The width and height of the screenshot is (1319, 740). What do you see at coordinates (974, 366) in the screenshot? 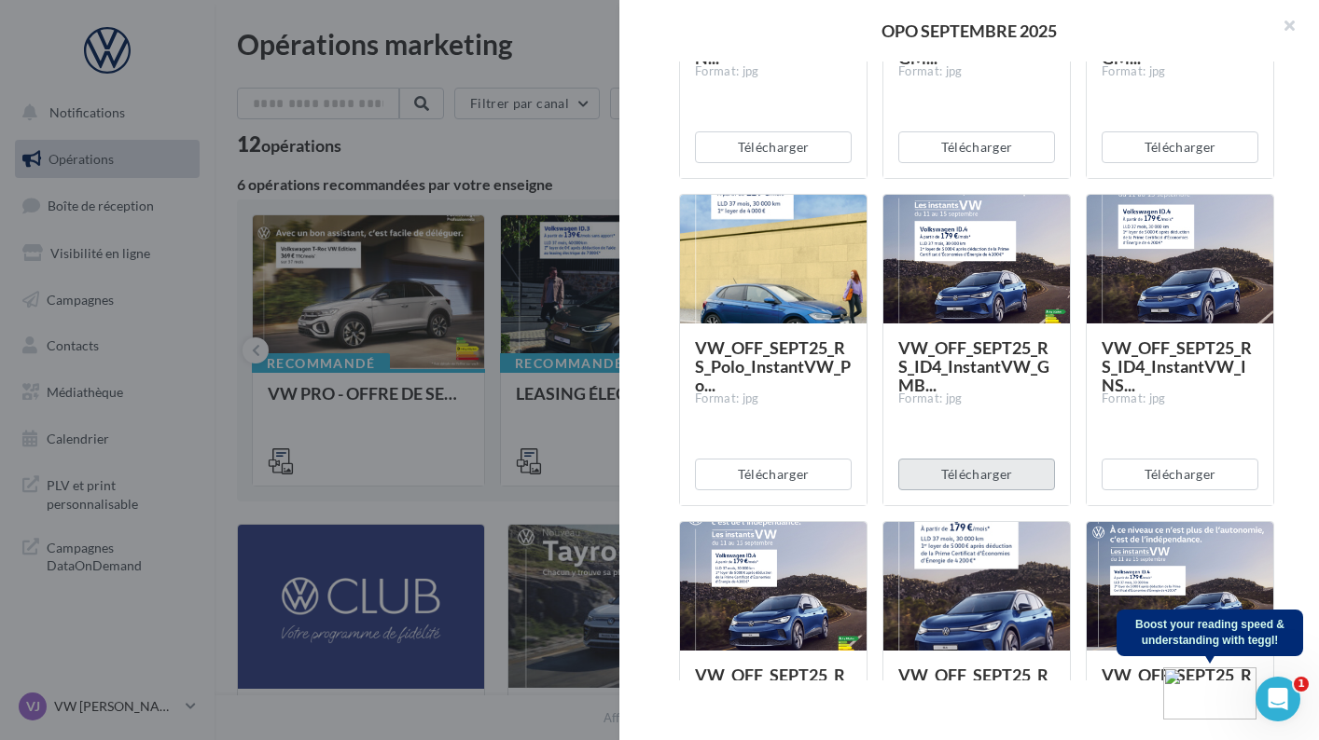
I see `span: VW_OFF_SEPT25_RS_ID4_InstantVW_GMB...` at bounding box center [974, 366].